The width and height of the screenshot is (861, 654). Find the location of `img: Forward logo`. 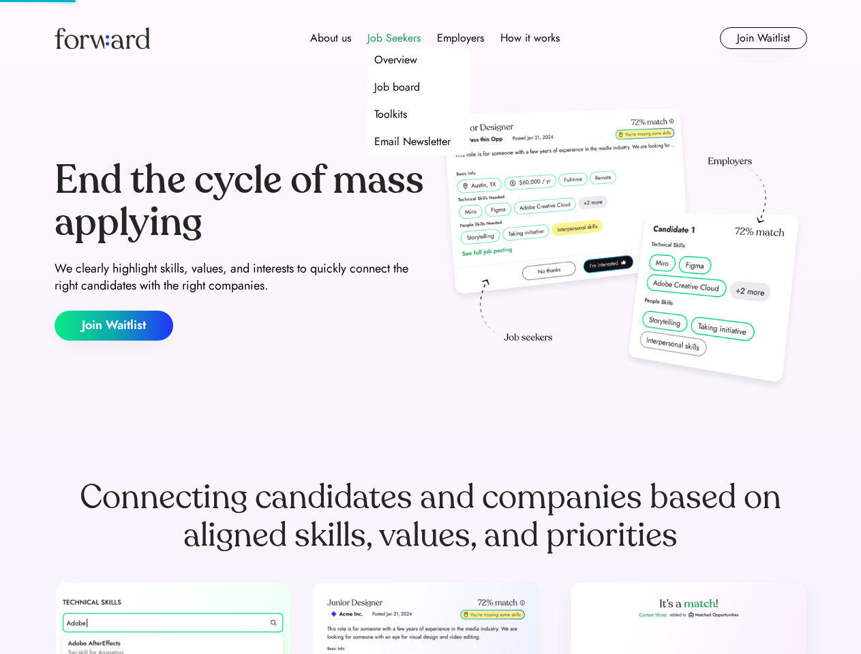

img: Forward logo is located at coordinates (102, 38).